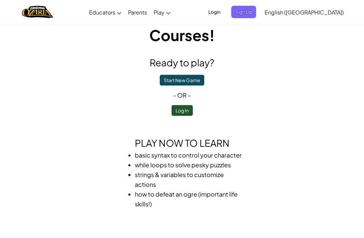  Describe the element at coordinates (182, 111) in the screenshot. I see `button: Log In` at that location.